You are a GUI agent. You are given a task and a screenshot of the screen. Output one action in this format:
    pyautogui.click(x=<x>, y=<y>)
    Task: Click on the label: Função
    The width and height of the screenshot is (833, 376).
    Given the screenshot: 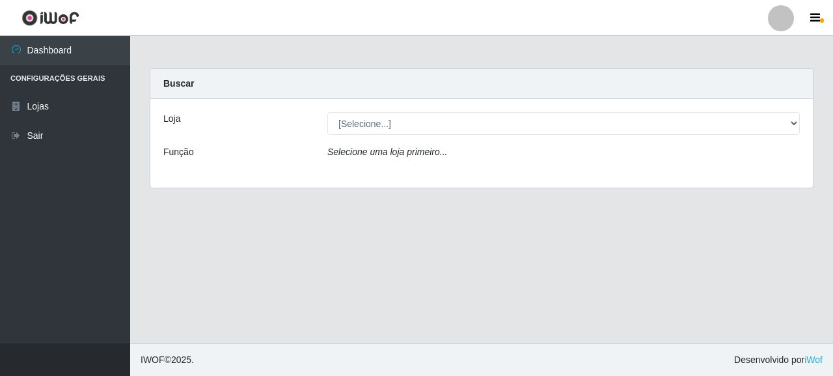 What is the action you would take?
    pyautogui.click(x=178, y=152)
    